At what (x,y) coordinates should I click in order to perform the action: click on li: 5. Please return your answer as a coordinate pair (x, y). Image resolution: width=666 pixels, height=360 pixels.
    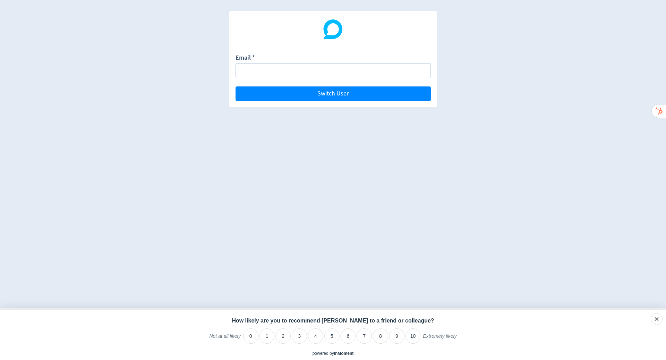
    Looking at the image, I should click on (332, 336).